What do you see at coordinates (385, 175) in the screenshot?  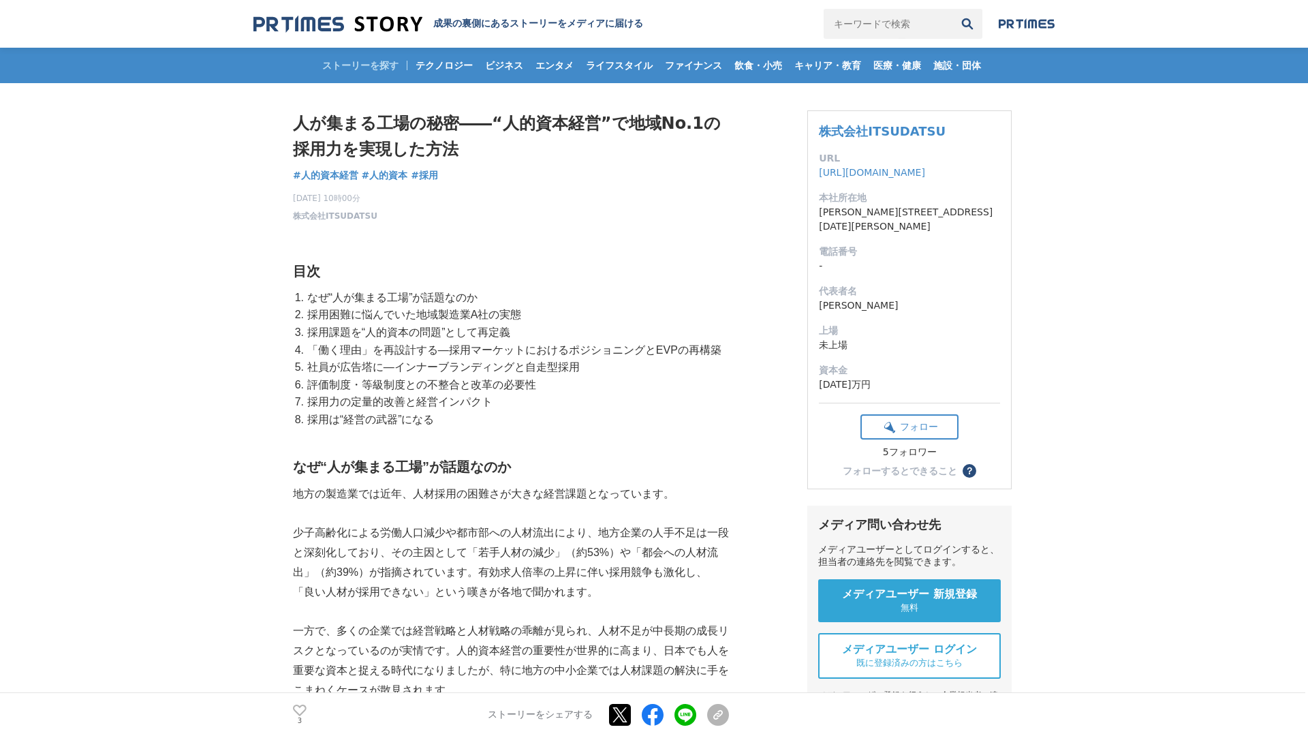 I see `a: #人的資本` at bounding box center [385, 175].